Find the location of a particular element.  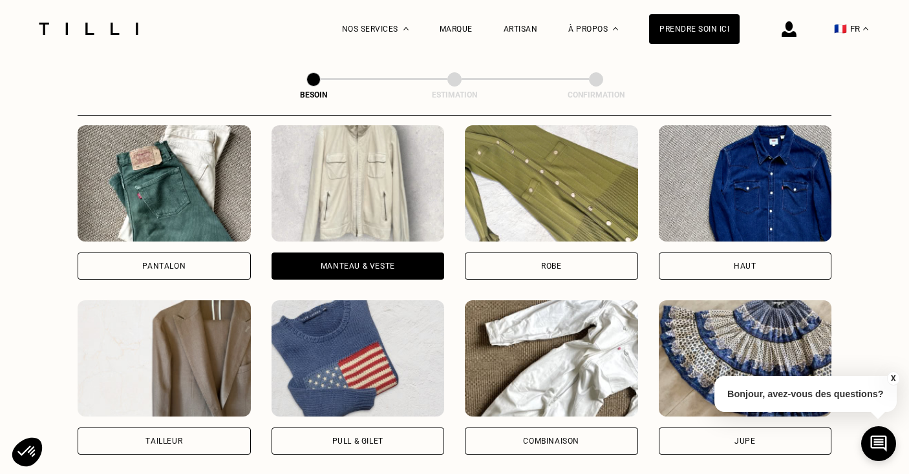

img: Tilli retouche votre Pull & gilet is located at coordinates (358, 359).